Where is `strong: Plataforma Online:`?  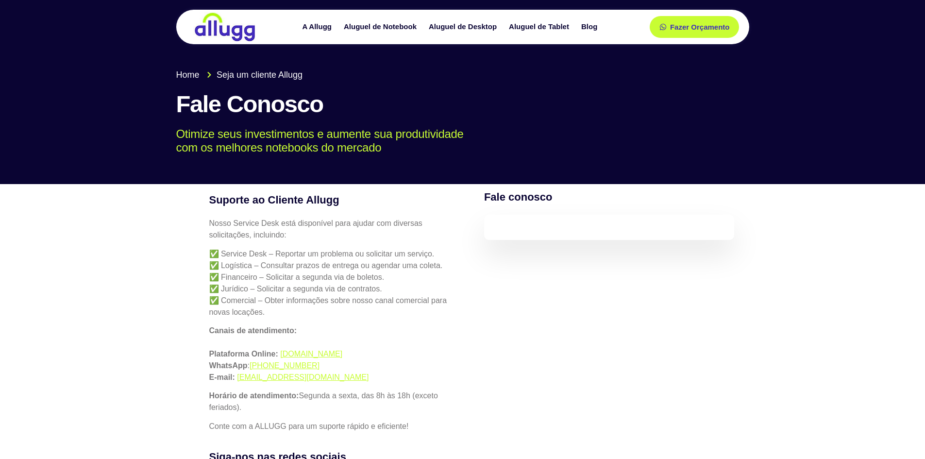 strong: Plataforma Online: is located at coordinates (244, 354).